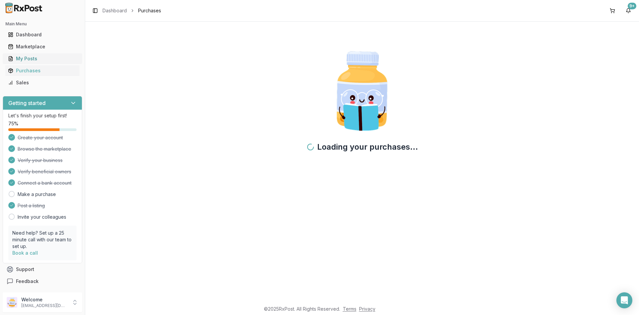  I want to click on img: User avatar, so click(12, 302).